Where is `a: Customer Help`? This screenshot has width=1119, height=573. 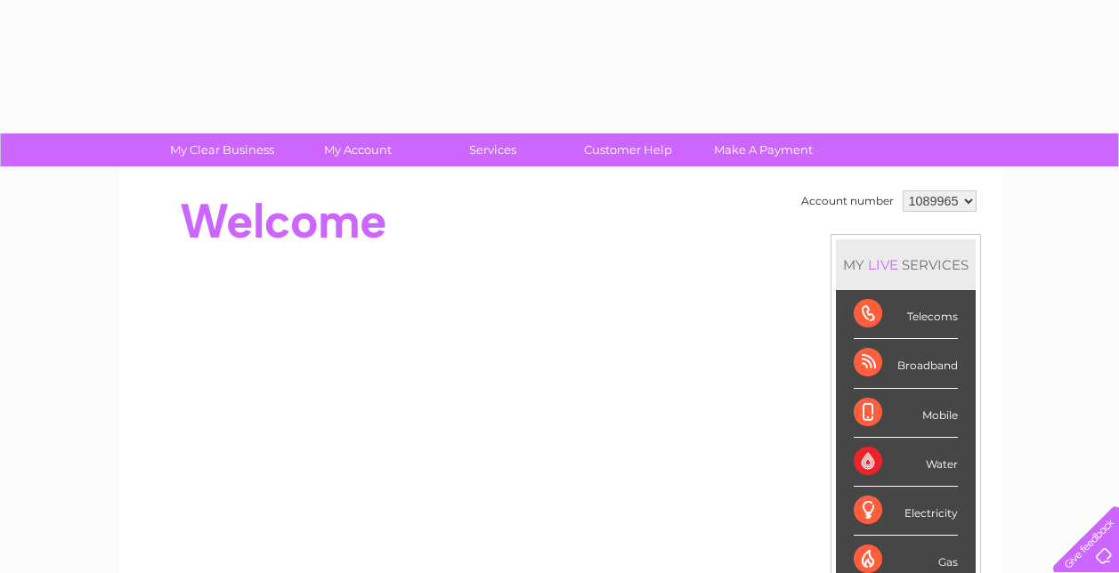 a: Customer Help is located at coordinates (627, 150).